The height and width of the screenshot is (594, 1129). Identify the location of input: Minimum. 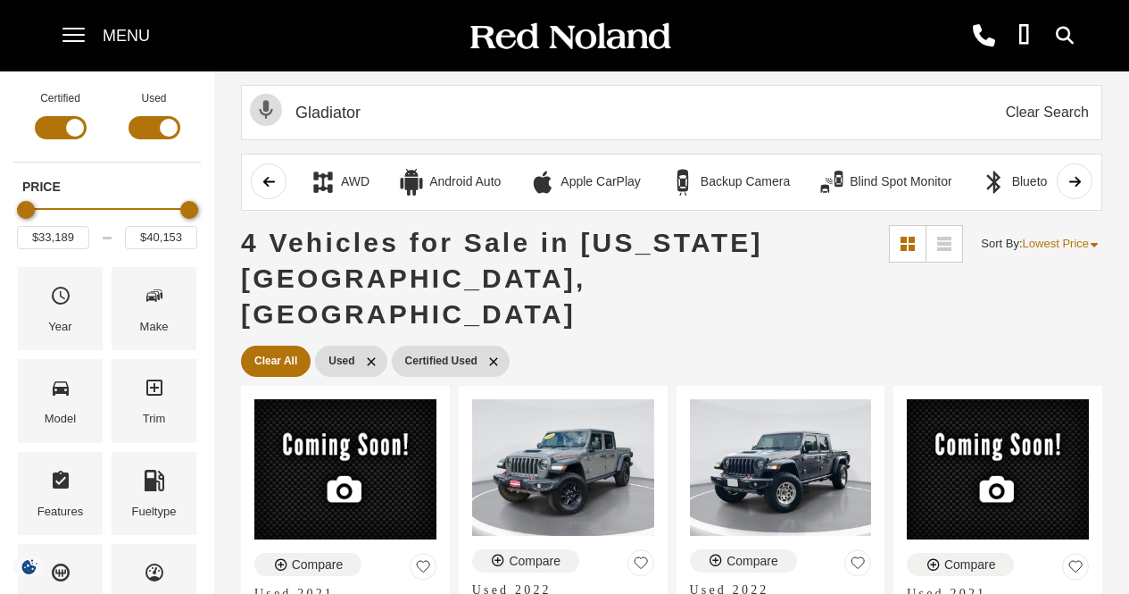
(53, 237).